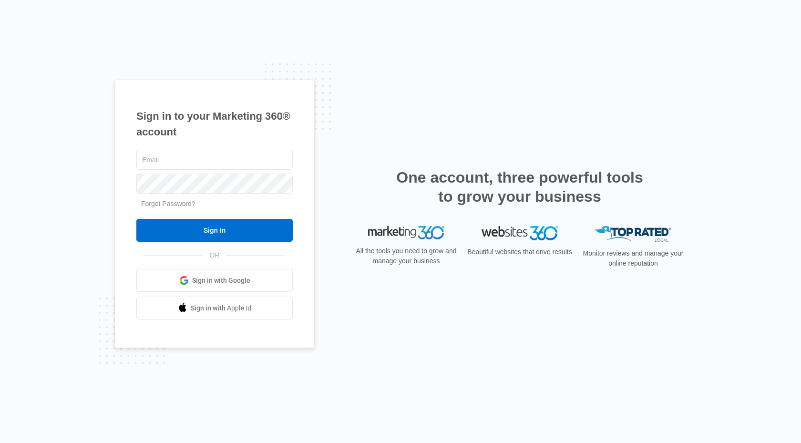  What do you see at coordinates (215, 160) in the screenshot?
I see `input: Email` at bounding box center [215, 160].